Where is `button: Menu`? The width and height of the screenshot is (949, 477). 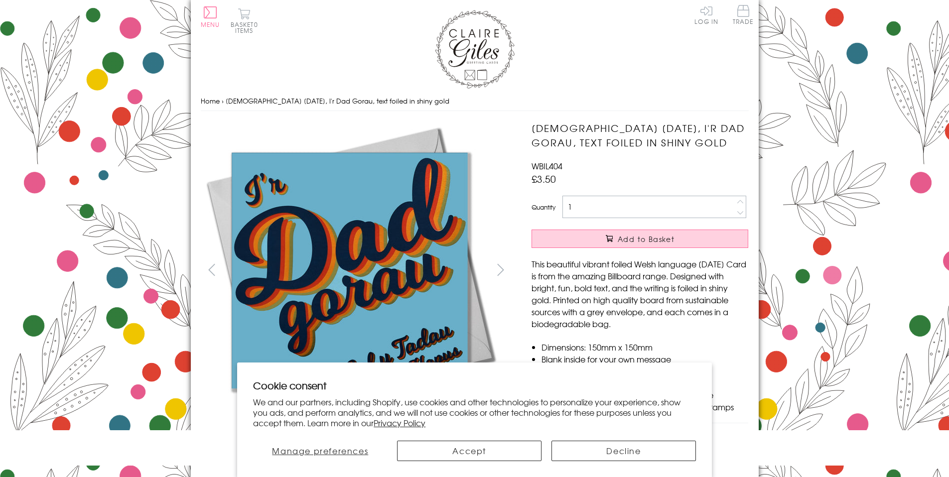
button: Menu is located at coordinates (210, 17).